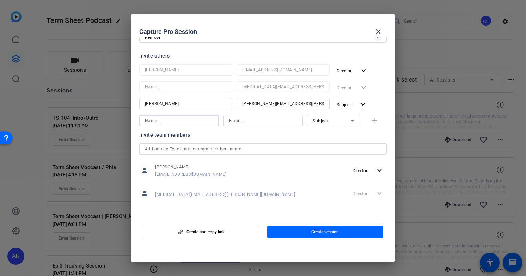  I want to click on span: Remote, so click(153, 37).